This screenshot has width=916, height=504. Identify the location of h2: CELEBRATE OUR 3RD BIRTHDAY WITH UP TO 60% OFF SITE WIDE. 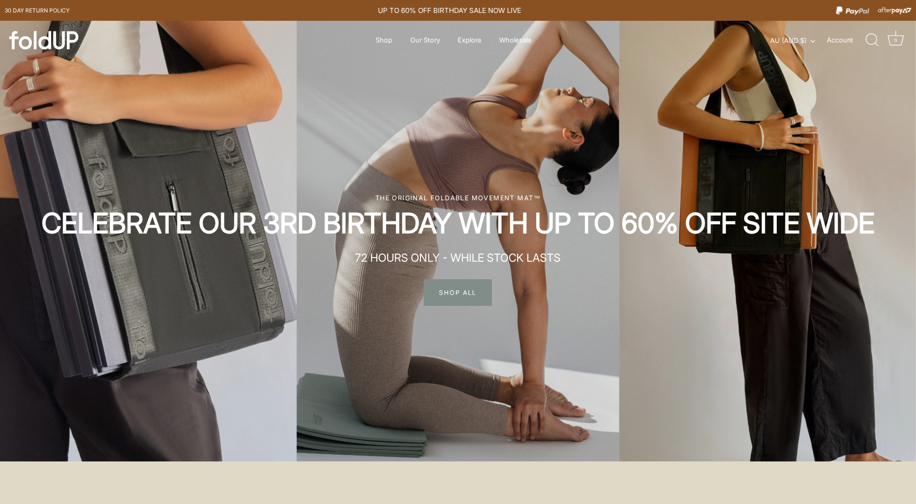
(458, 223).